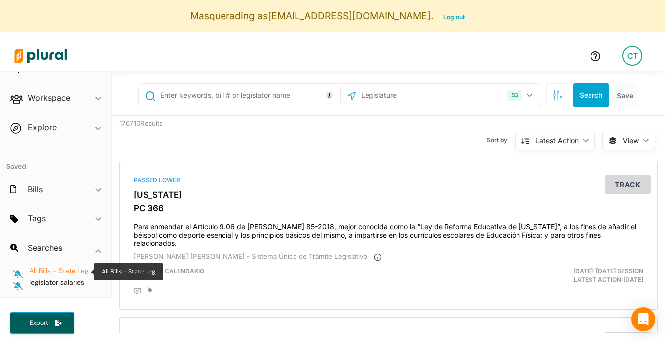  Describe the element at coordinates (630, 140) in the screenshot. I see `span: View` at that location.